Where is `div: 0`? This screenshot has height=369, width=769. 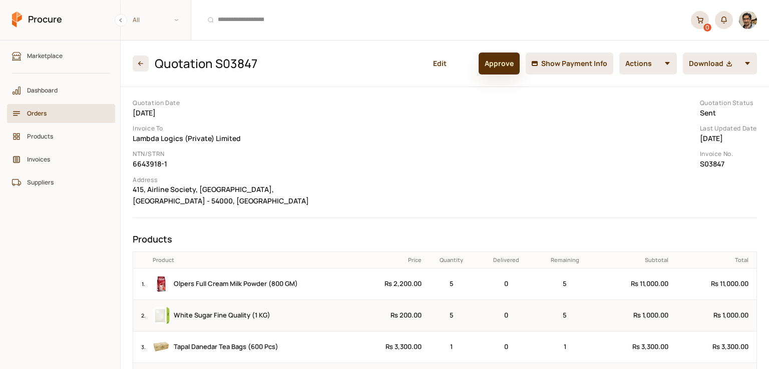
div: 0 is located at coordinates (707, 28).